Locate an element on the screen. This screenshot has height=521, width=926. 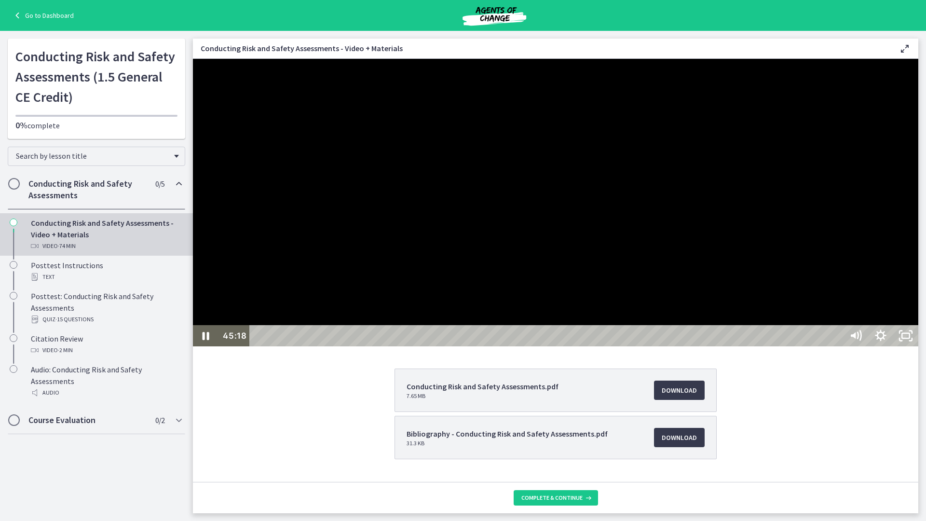
span: · 15 Questions is located at coordinates (74, 319).